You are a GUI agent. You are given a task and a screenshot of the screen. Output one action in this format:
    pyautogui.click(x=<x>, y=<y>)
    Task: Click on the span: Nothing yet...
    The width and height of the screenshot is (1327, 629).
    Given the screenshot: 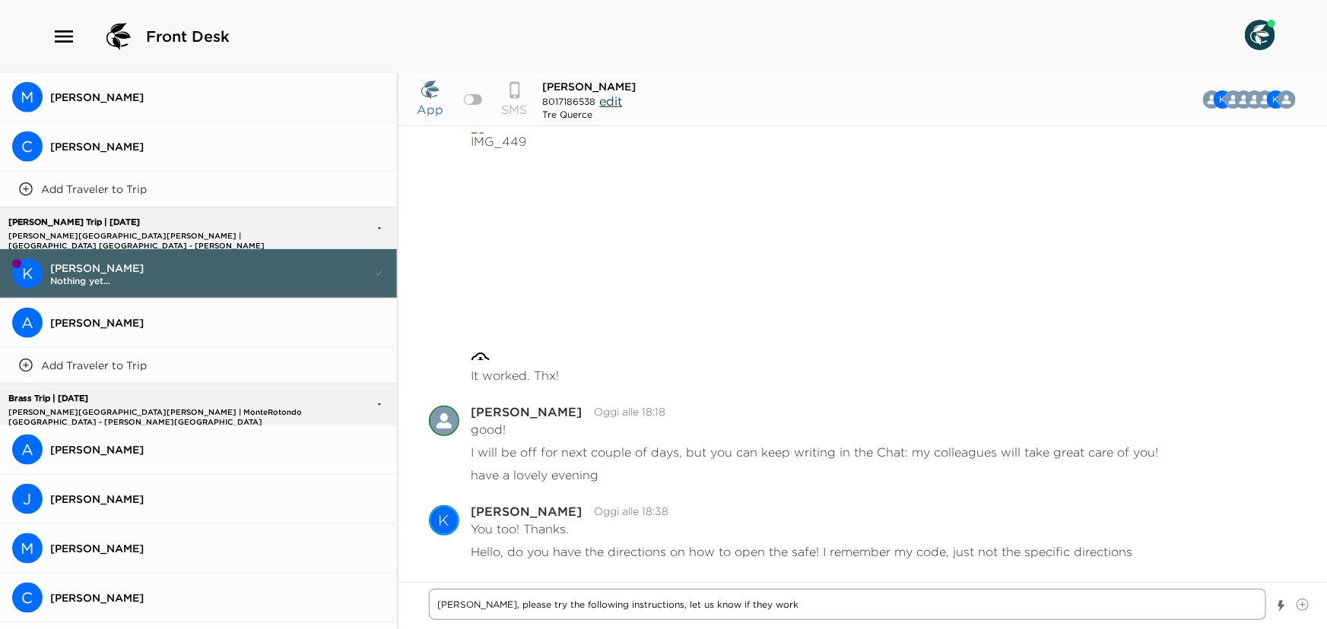 What is the action you would take?
    pyautogui.click(x=211, y=281)
    